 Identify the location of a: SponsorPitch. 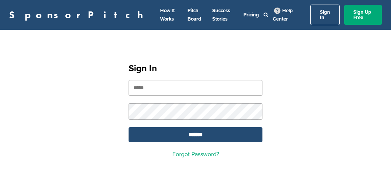
(78, 15).